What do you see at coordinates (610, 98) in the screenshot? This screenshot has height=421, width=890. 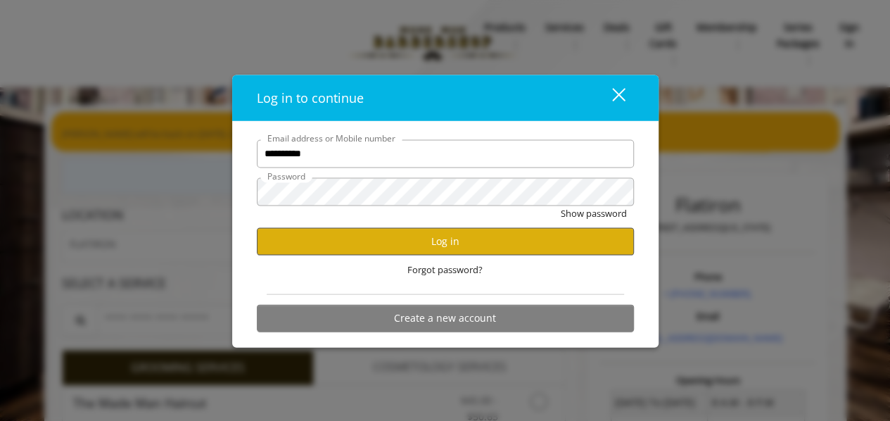 I see `div: close dialog` at bounding box center [610, 98].